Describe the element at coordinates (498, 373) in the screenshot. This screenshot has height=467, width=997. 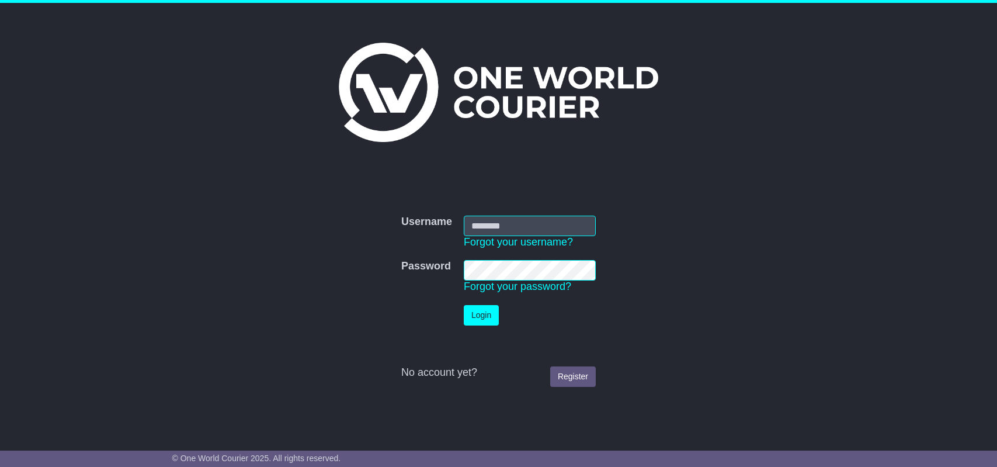
I see `div: No account yet?` at that location.